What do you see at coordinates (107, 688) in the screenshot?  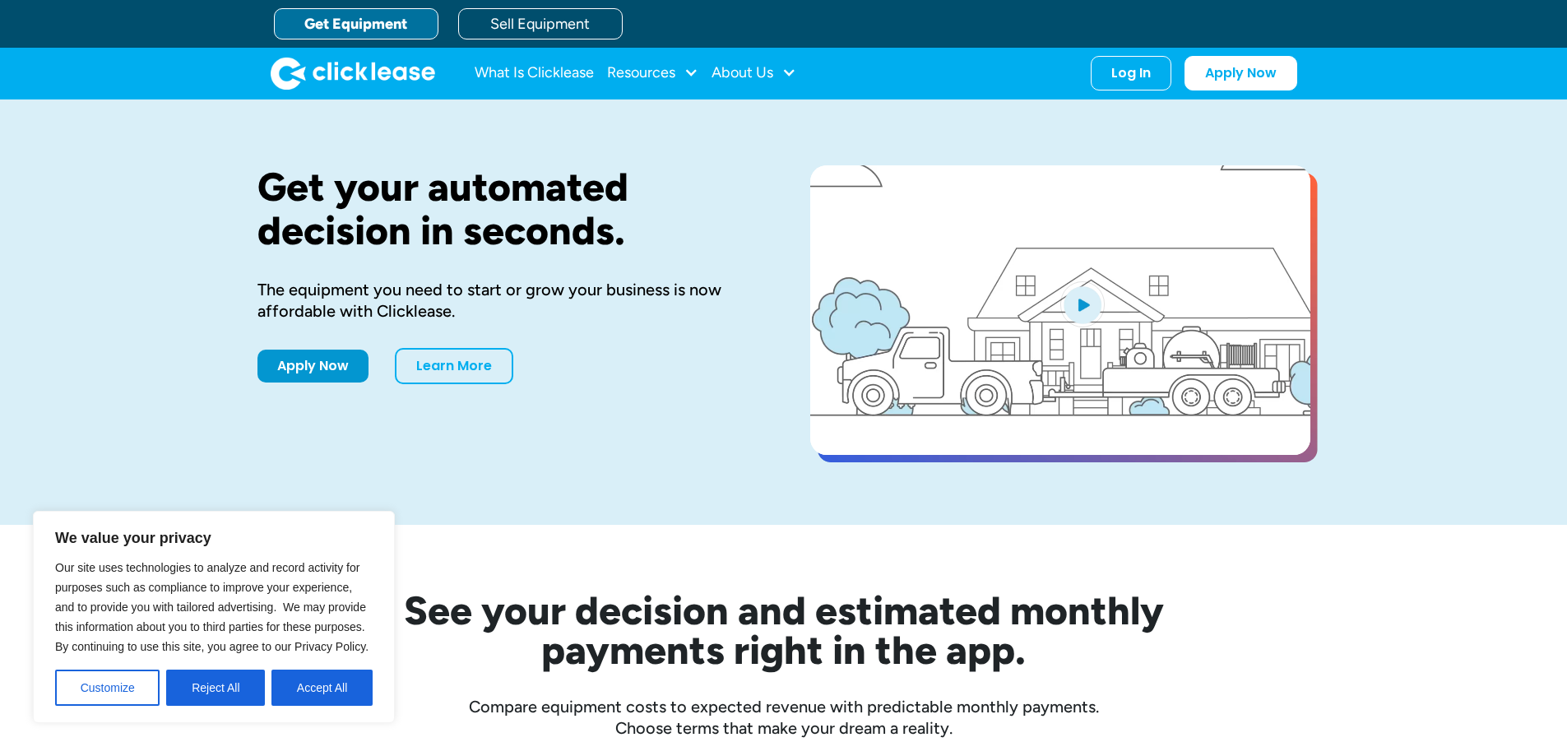 I see `button: Customize` at bounding box center [107, 688].